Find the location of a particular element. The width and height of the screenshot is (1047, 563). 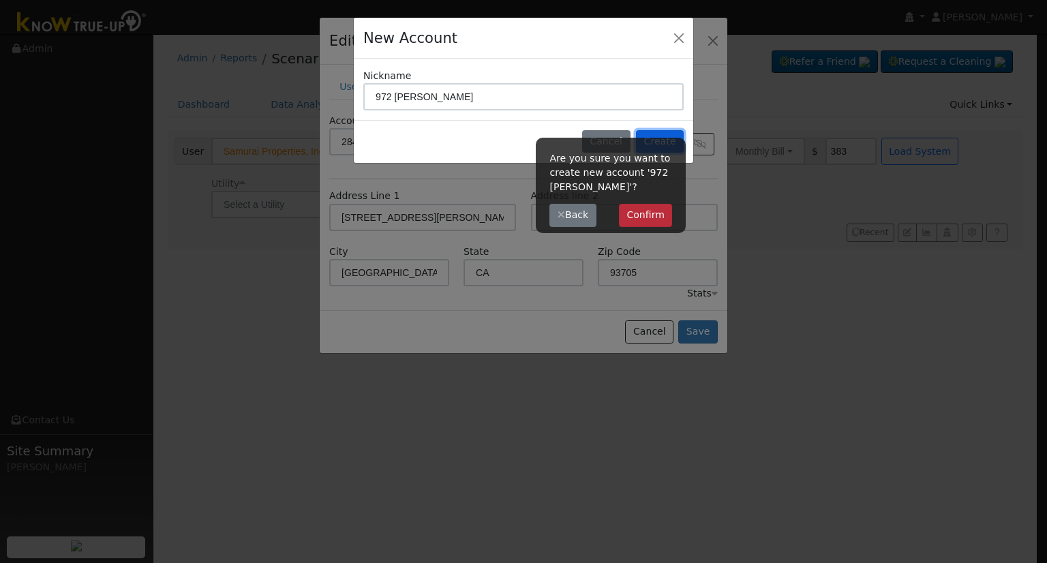

button: Create is located at coordinates (660, 142).